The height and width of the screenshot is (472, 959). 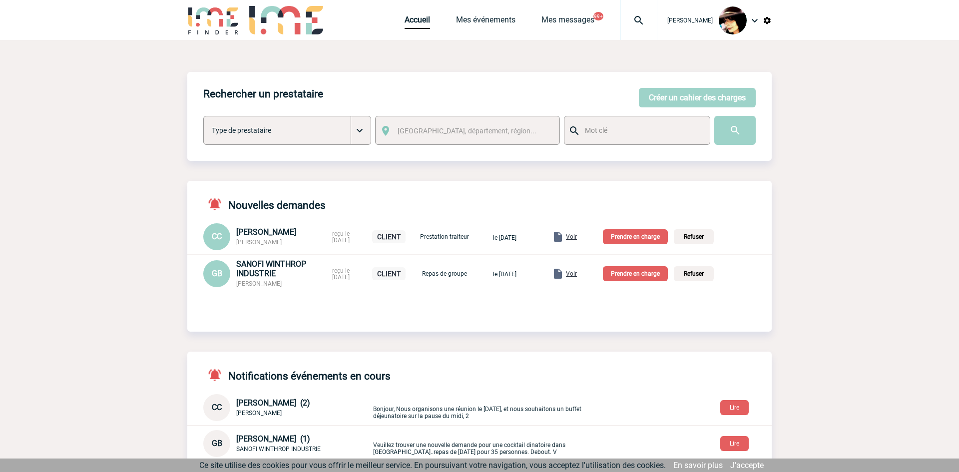 What do you see at coordinates (445, 237) in the screenshot?
I see `p: Prestation traiteur` at bounding box center [445, 237].